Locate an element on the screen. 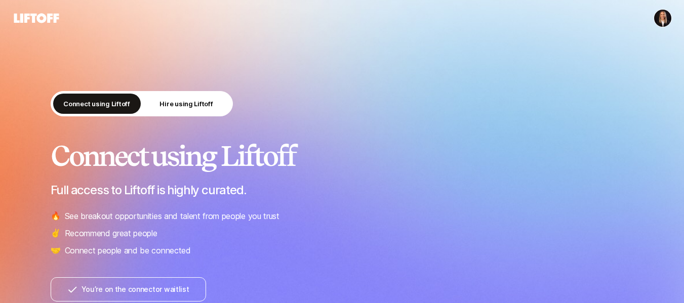 This screenshot has width=684, height=303. p: Connect people and be connected is located at coordinates (128, 251).